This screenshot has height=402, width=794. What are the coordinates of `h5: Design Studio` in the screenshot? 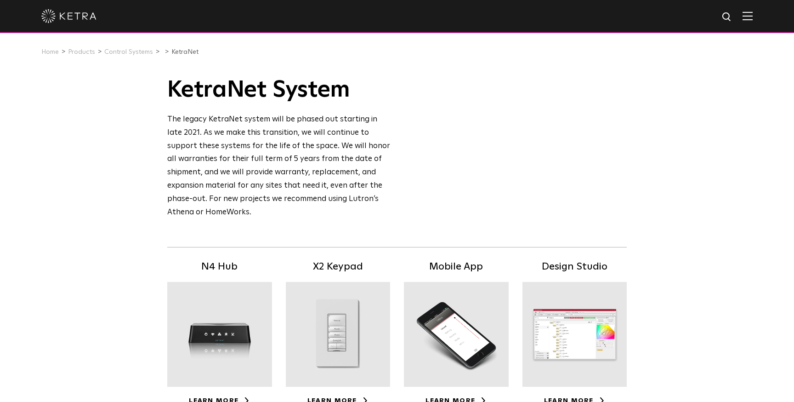 It's located at (575, 267).